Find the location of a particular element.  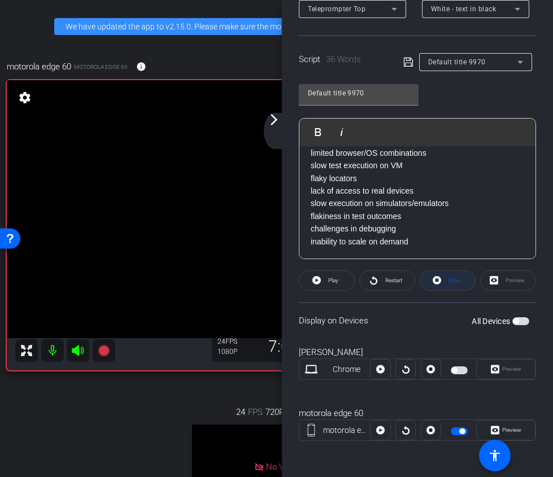

mat-icon: accessibility is located at coordinates (495, 456).